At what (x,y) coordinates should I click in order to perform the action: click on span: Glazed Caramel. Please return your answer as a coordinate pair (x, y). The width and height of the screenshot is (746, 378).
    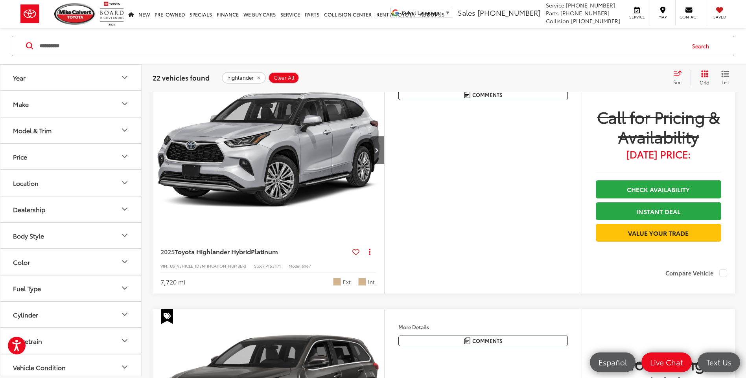
    Looking at the image, I should click on (362, 282).